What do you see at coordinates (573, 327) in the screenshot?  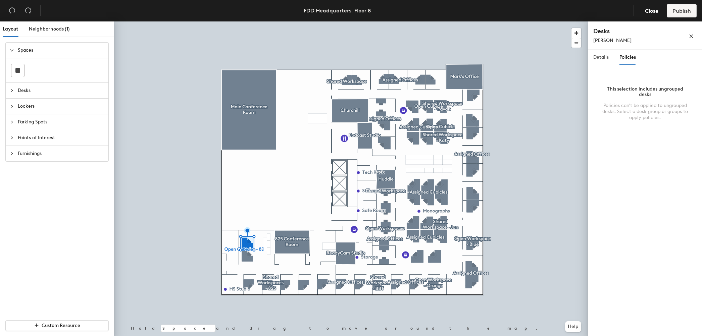 I see `button: Help` at bounding box center [573, 327].